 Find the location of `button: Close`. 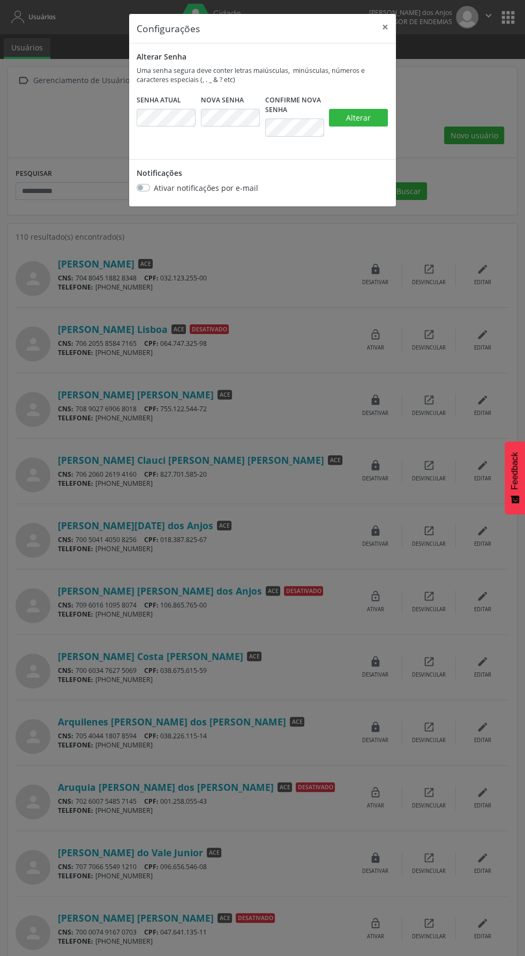

button: Close is located at coordinates (385, 27).